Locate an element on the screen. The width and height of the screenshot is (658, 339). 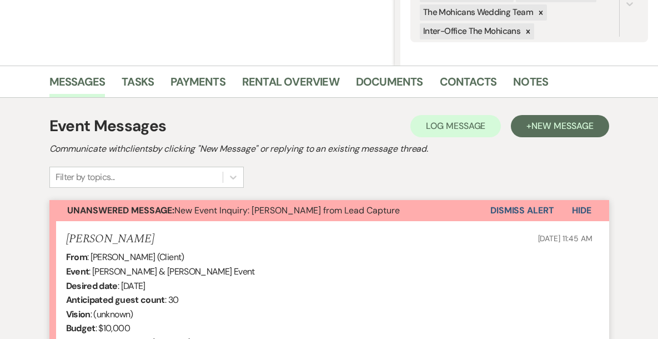
b: Anticipated guest count is located at coordinates (115, 299).